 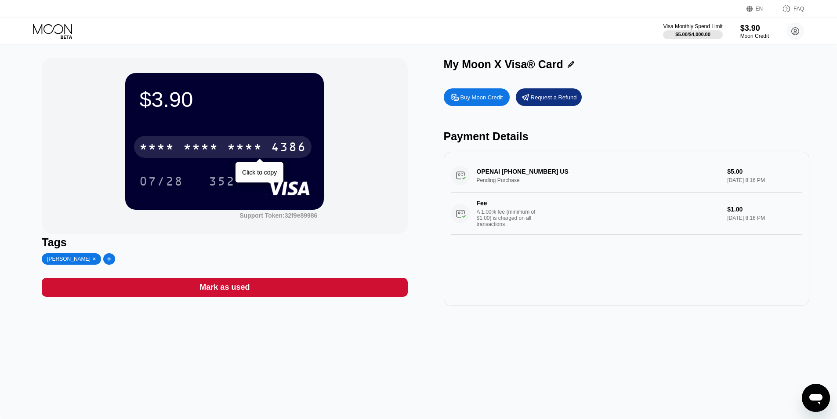 I want to click on div: Support Token:32f9e89986, so click(x=278, y=215).